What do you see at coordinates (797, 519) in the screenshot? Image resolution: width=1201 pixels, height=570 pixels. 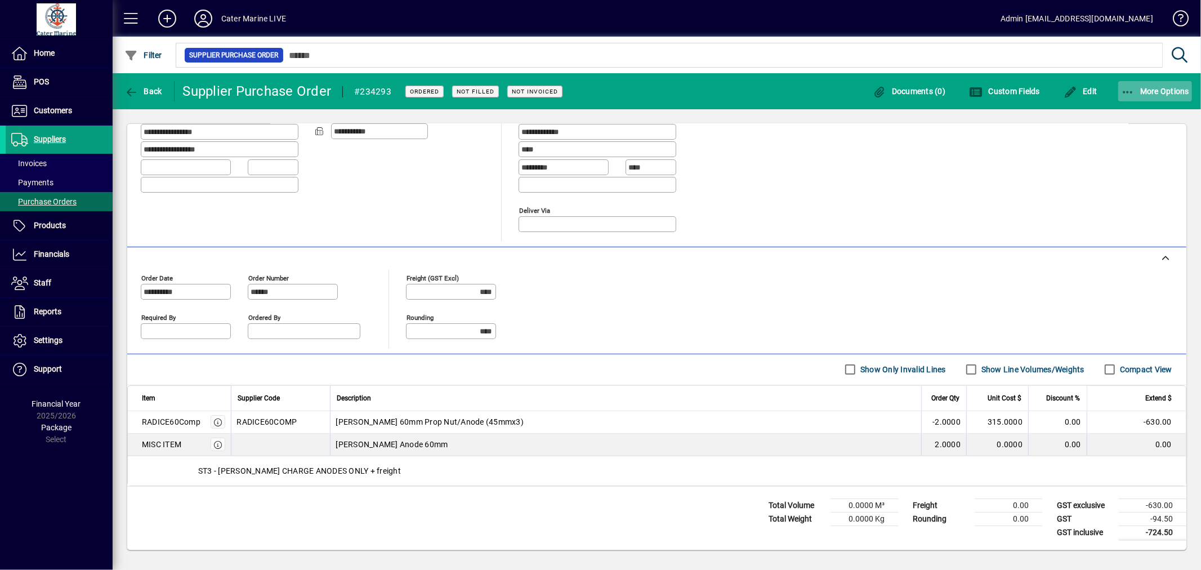 I see `td: Total Weight` at bounding box center [797, 519].